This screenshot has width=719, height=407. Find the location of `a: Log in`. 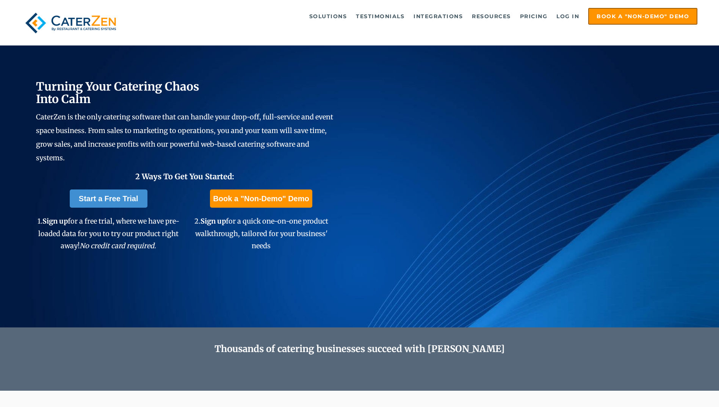

a: Log in is located at coordinates (567, 16).